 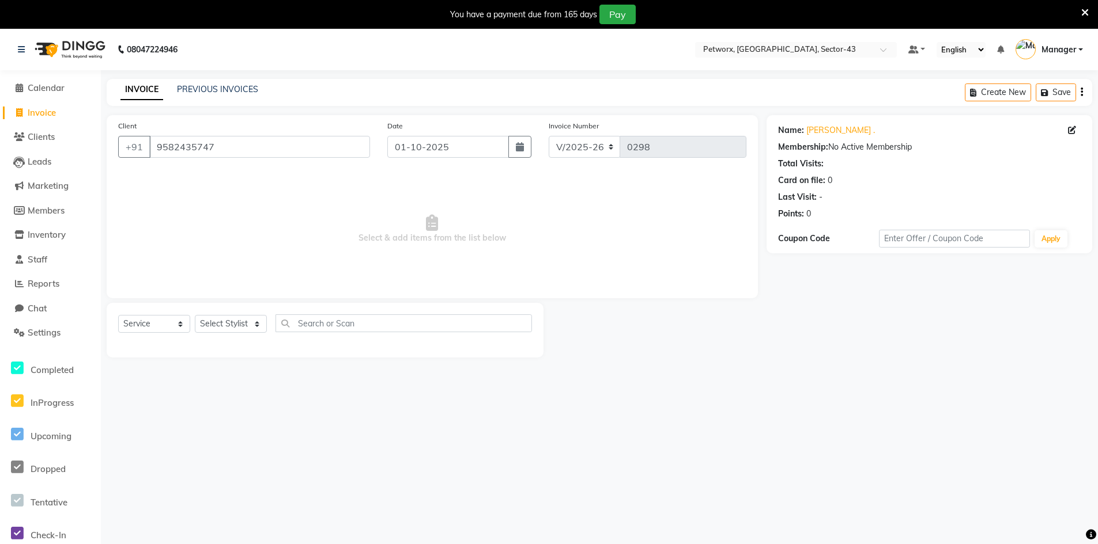 I want to click on a: Reports, so click(x=50, y=284).